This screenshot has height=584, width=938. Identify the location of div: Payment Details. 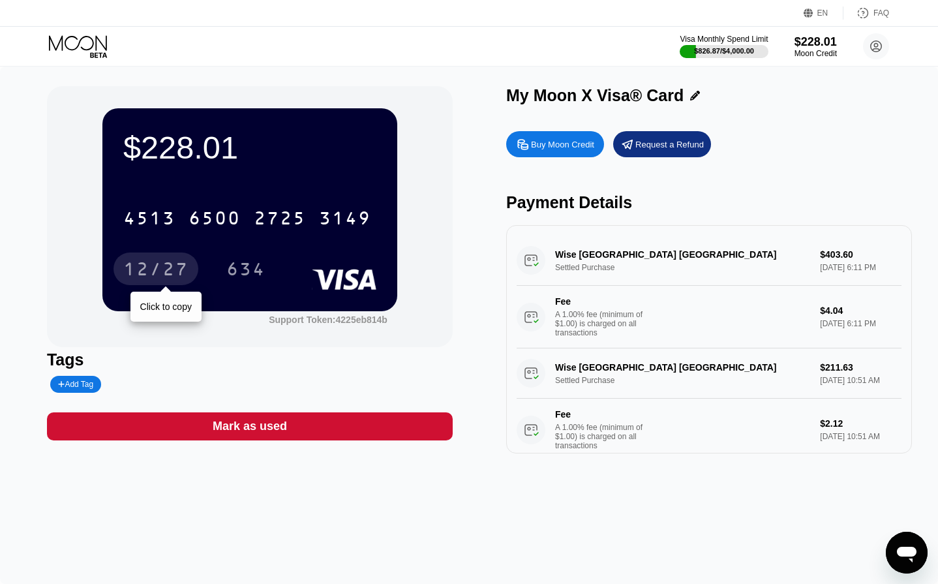
(709, 202).